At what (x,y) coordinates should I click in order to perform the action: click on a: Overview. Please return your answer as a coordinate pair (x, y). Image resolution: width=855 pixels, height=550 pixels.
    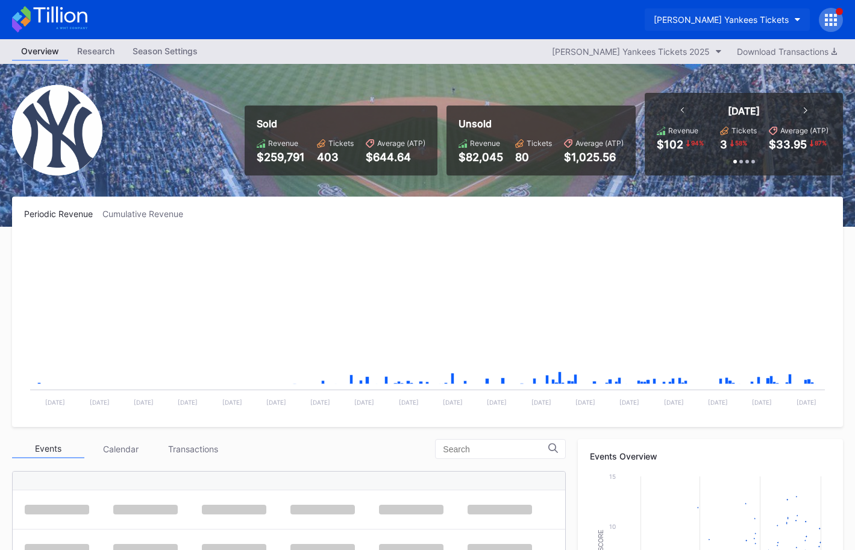
    Looking at the image, I should click on (40, 51).